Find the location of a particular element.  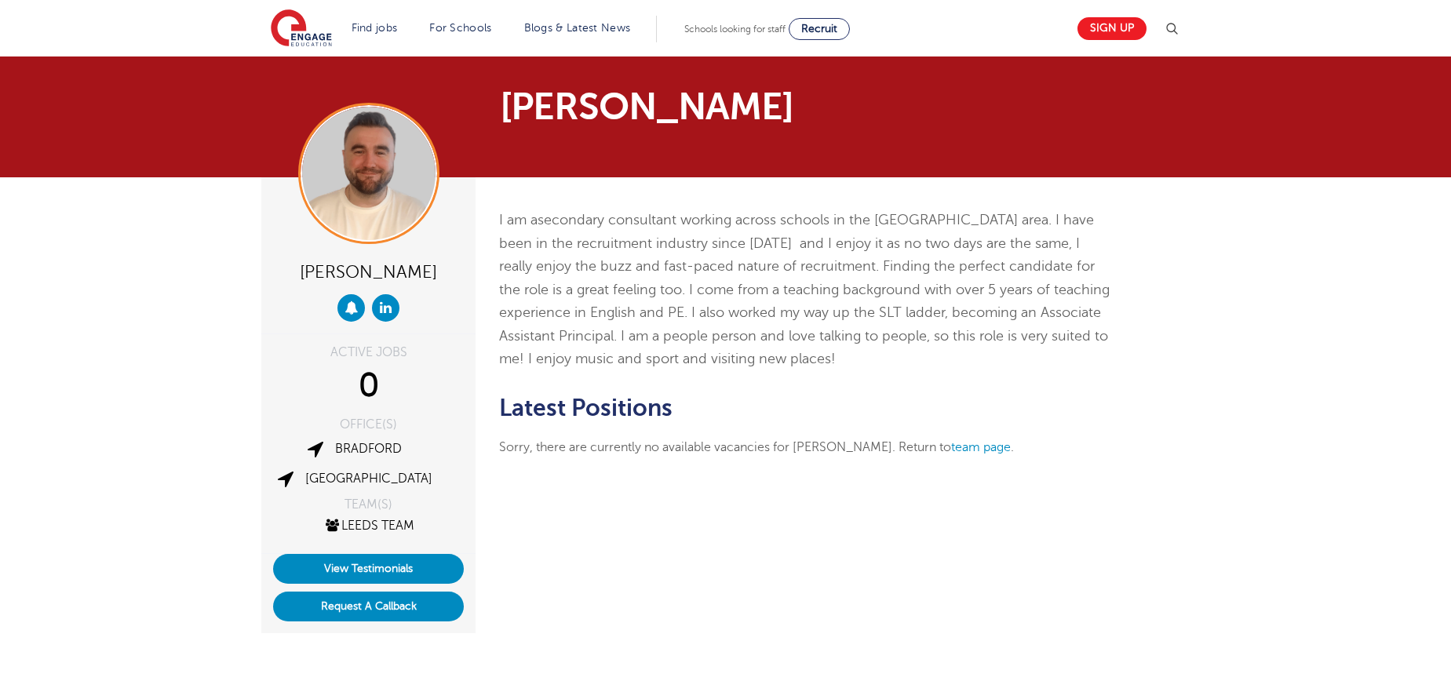

a: Bradford is located at coordinates (368, 449).